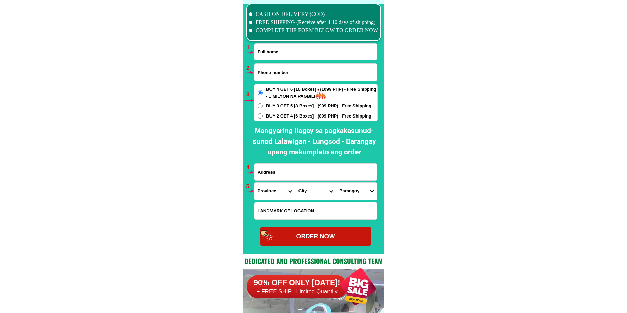  What do you see at coordinates (322, 92) in the screenshot?
I see `span: BUY 4 GET 6 [10 Boxes] - (1099 PHP) - Free Shipping - 1 MILYON NA PAGBILI` at bounding box center [322, 92].